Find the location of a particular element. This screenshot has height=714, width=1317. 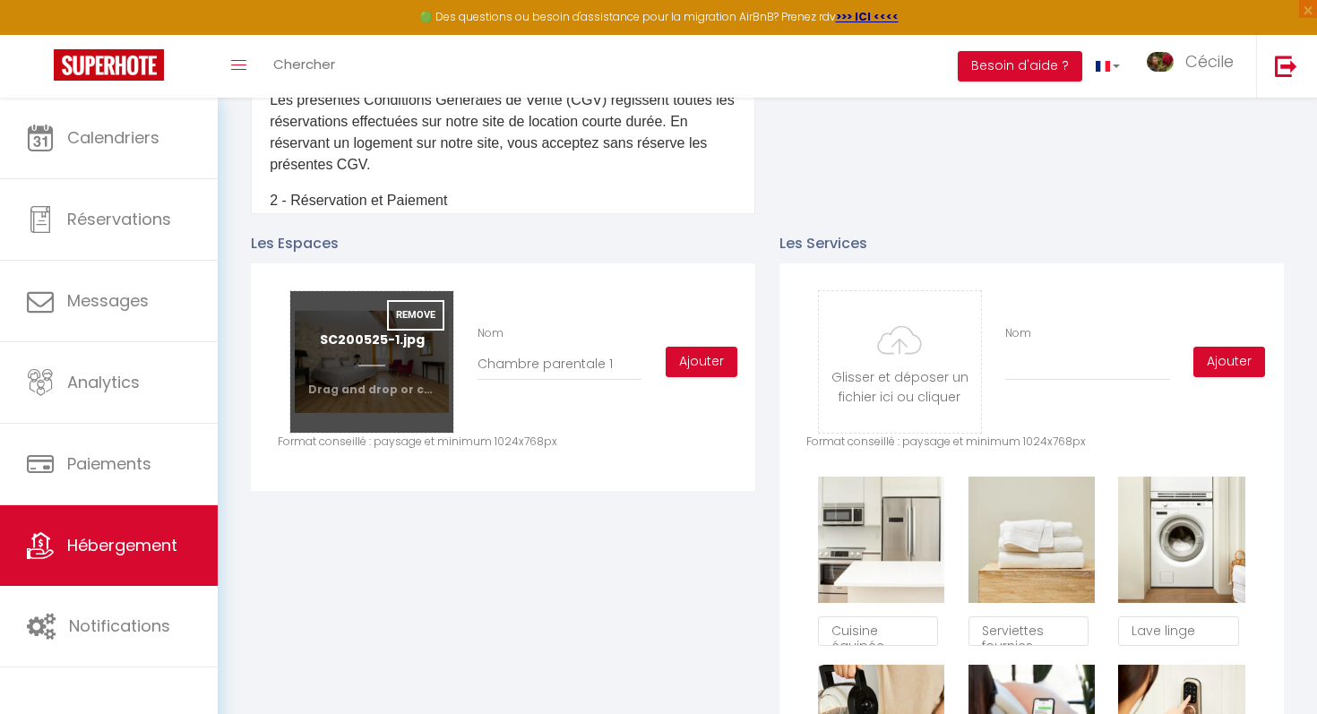

button: Besoin d'aide ? is located at coordinates (1019, 66).